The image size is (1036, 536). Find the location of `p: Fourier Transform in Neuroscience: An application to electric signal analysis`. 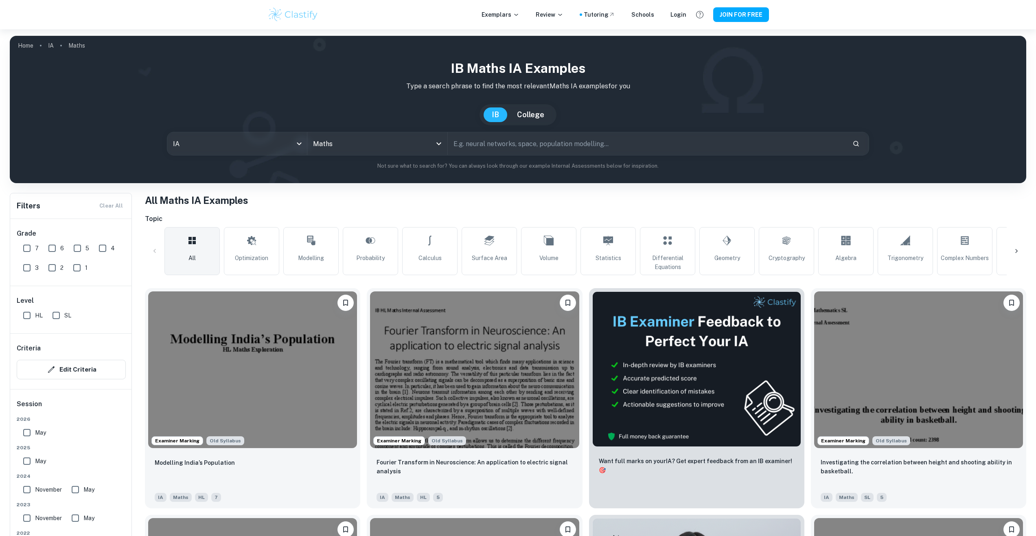

p: Fourier Transform in Neuroscience: An application to electric signal analysis is located at coordinates (474, 467).